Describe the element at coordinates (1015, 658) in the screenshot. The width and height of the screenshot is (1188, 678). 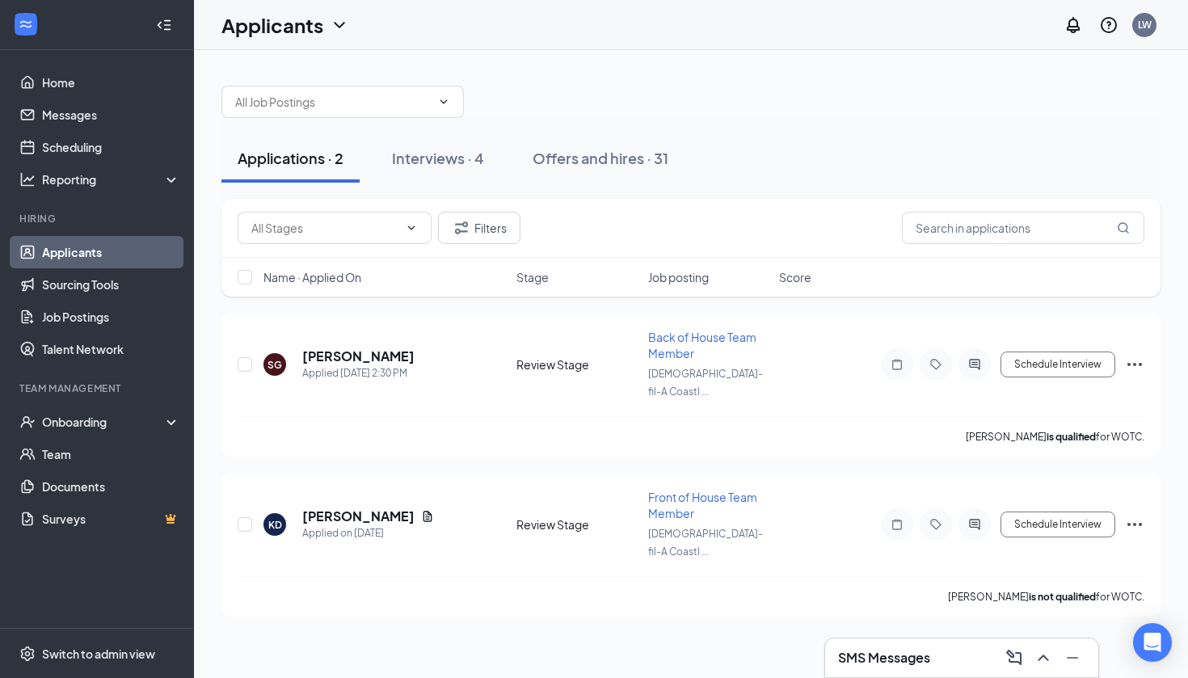
I see `button: ComposeMessage` at that location.